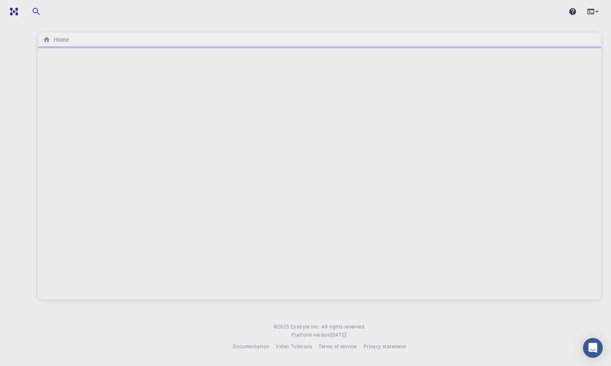 Image resolution: width=611 pixels, height=366 pixels. What do you see at coordinates (59, 40) in the screenshot?
I see `h6: Home` at bounding box center [59, 40].